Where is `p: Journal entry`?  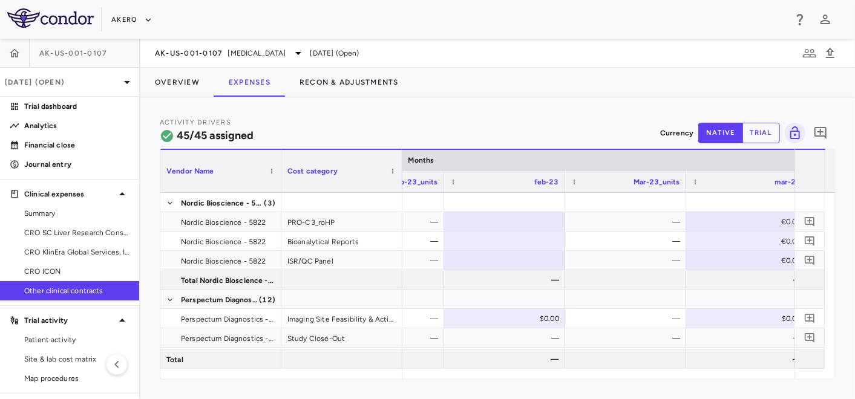
p: Journal entry is located at coordinates (77, 165).